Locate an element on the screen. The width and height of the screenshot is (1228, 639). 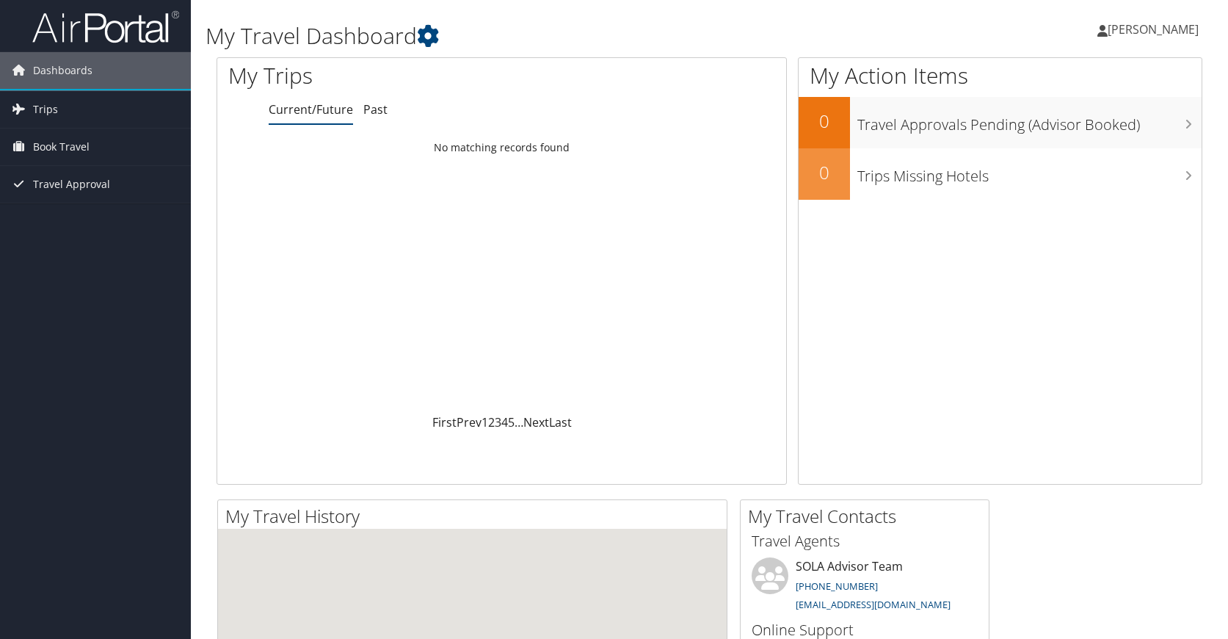
a: 2 is located at coordinates (491, 422).